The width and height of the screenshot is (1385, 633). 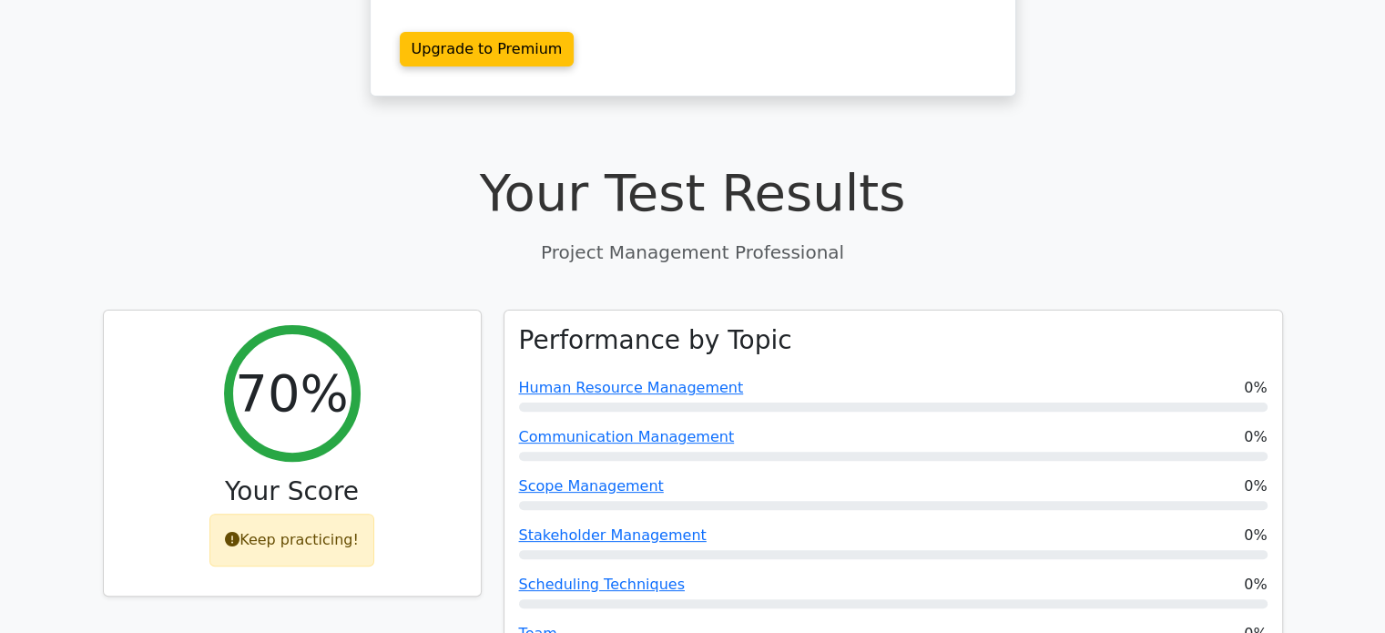 I want to click on a: Scope Management, so click(x=591, y=486).